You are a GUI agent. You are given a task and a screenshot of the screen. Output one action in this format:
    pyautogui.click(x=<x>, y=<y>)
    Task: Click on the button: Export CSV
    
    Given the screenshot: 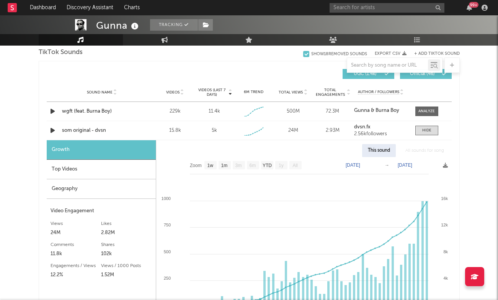 What is the action you would take?
    pyautogui.click(x=391, y=54)
    